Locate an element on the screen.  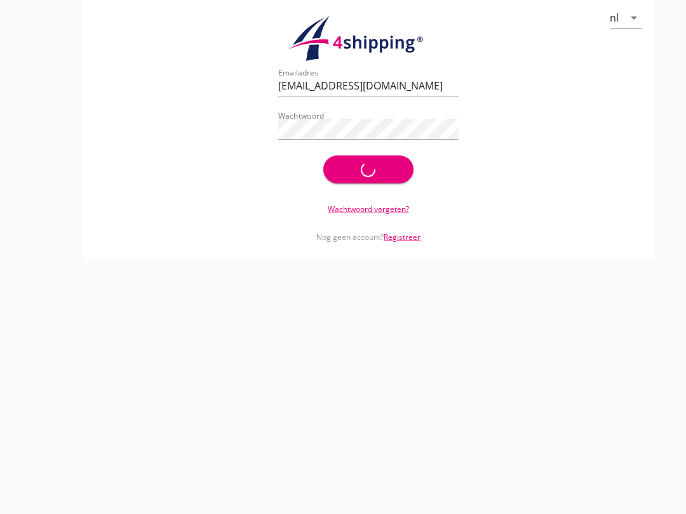
div: Nog geen account? is located at coordinates (368, 229).